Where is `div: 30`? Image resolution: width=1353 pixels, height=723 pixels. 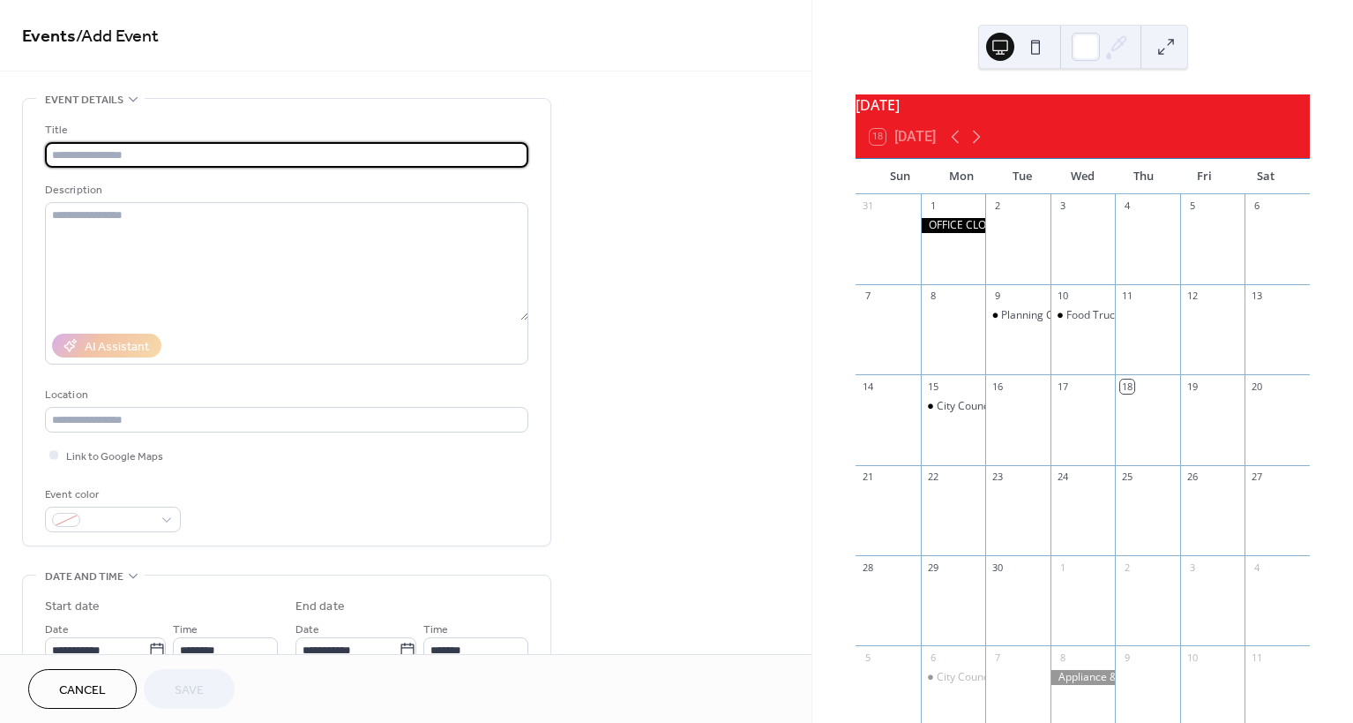 div: 30 is located at coordinates (997, 566).